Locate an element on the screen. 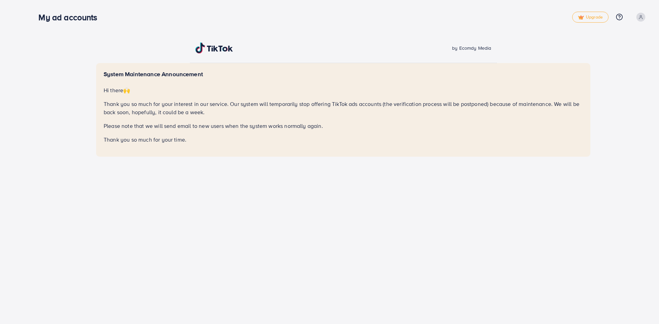  p: Hi there is located at coordinates (343, 90).